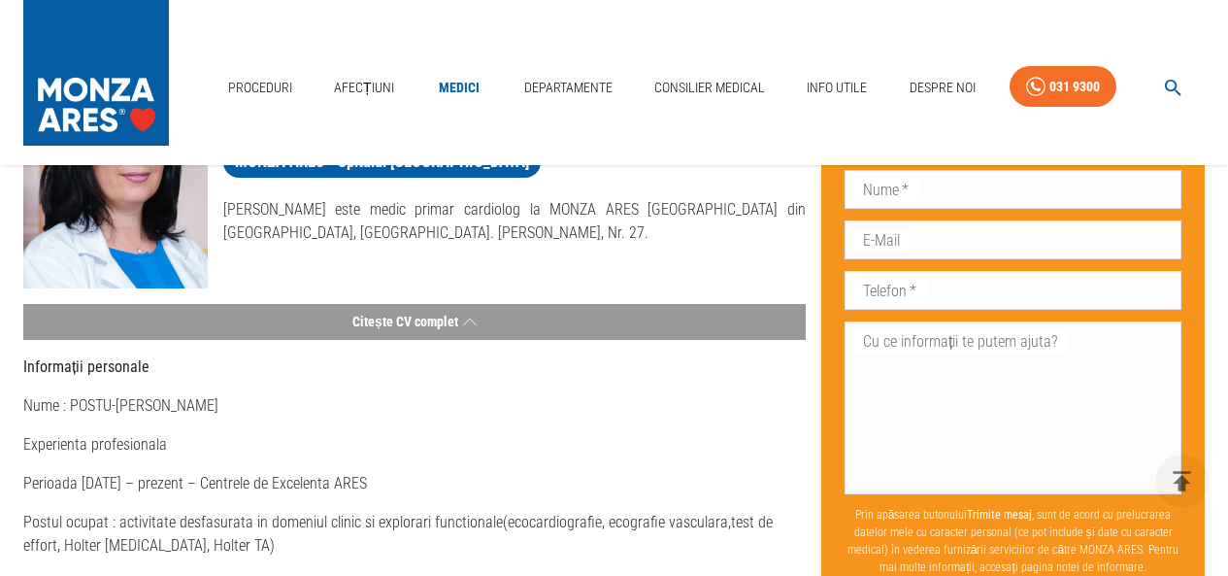 This screenshot has height=576, width=1228. What do you see at coordinates (459, 87) in the screenshot?
I see `a: Medici` at bounding box center [459, 87].